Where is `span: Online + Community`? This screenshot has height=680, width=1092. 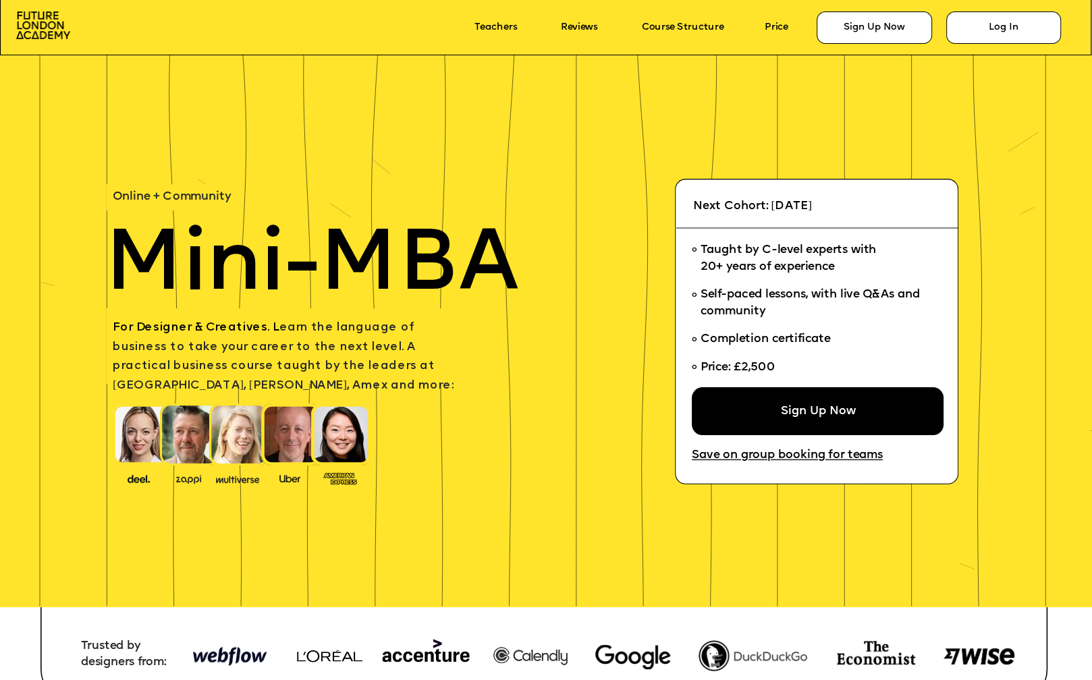 span: Online + Community is located at coordinates (171, 197).